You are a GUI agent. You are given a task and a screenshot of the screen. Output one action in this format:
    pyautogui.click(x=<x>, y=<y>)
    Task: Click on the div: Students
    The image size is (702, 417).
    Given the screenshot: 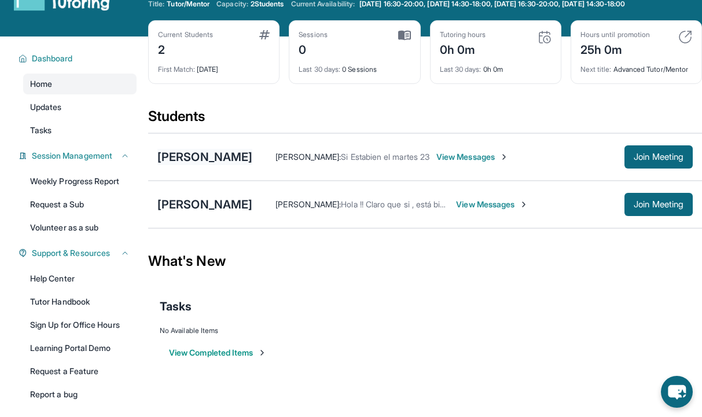 What is the action you would take?
    pyautogui.click(x=425, y=120)
    